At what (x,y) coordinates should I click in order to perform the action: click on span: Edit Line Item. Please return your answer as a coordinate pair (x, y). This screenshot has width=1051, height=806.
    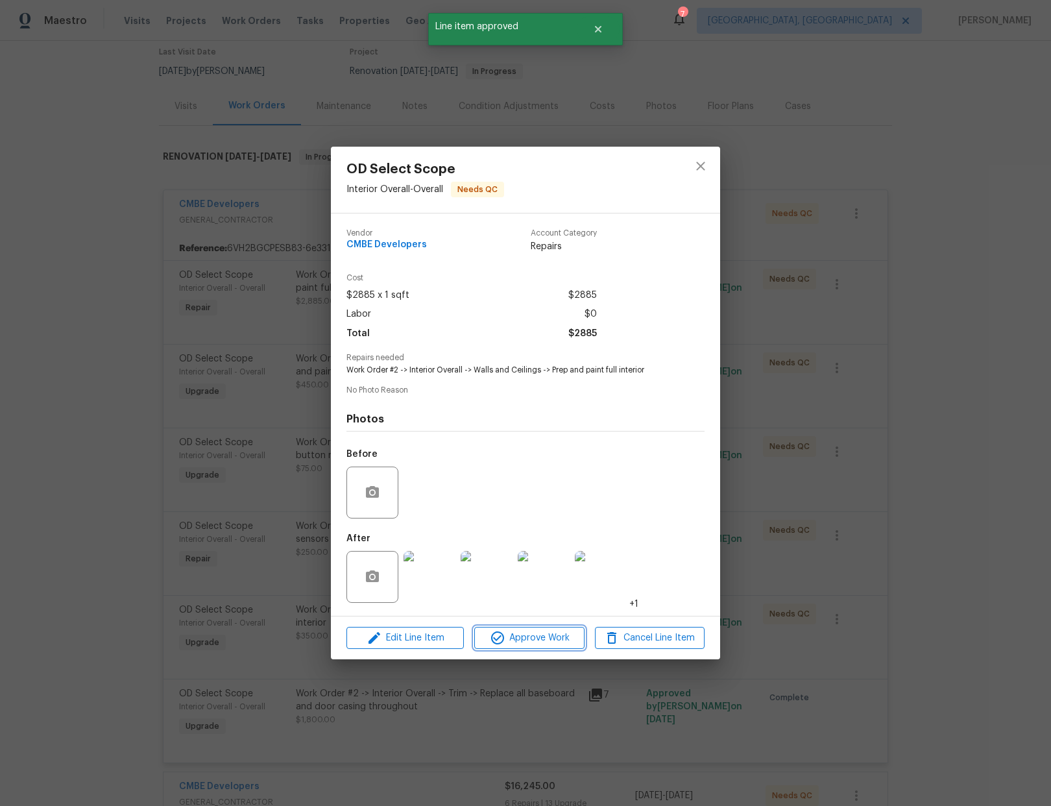
    Looking at the image, I should click on (405, 638).